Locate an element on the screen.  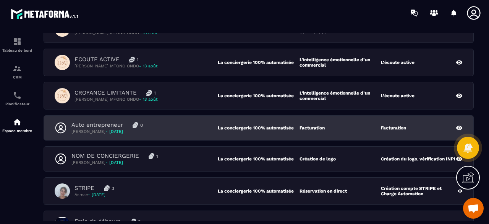
p: ECOUTE ACTIVE is located at coordinates (97, 59).